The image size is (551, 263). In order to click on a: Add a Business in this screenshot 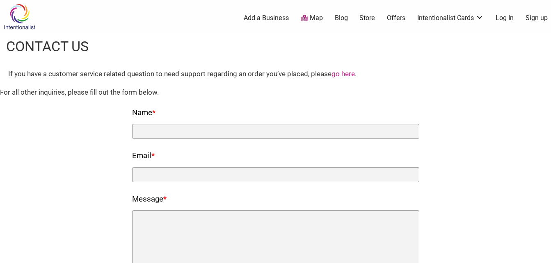, I will do `click(266, 18)`.